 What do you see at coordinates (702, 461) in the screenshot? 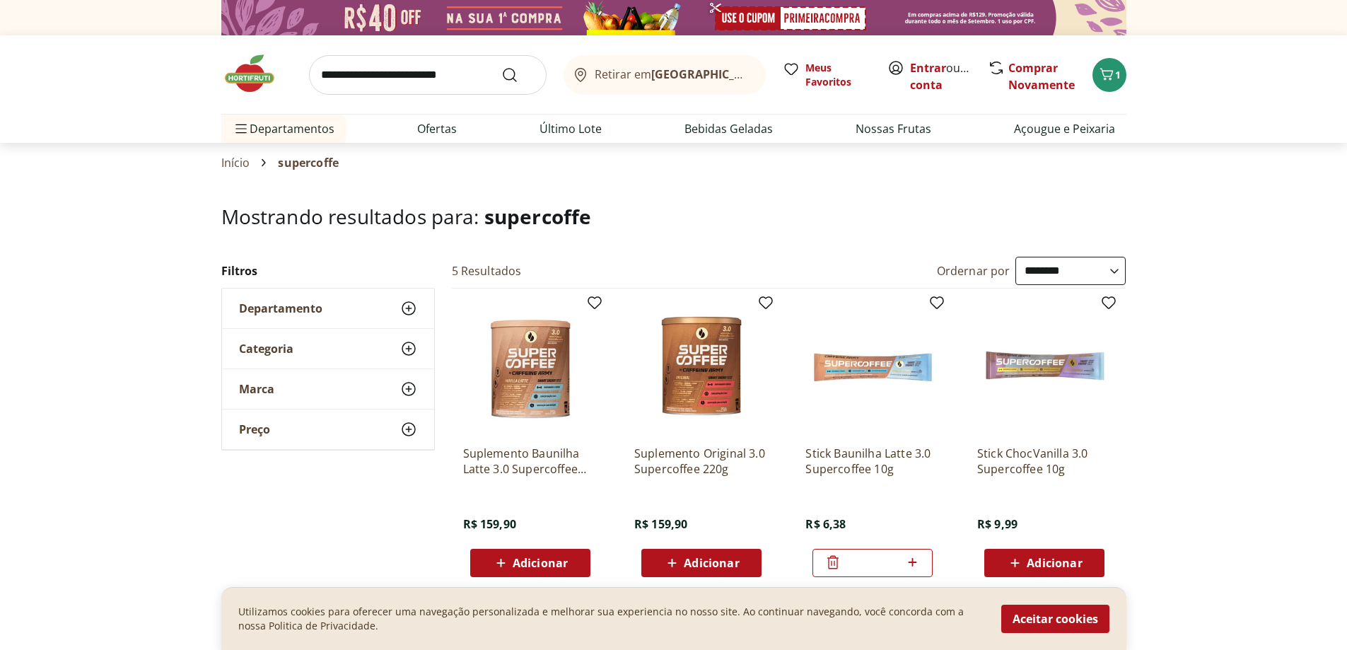
I see `p: Suplemento Original 3.0 Supercoffee 220g` at bounding box center [702, 461].